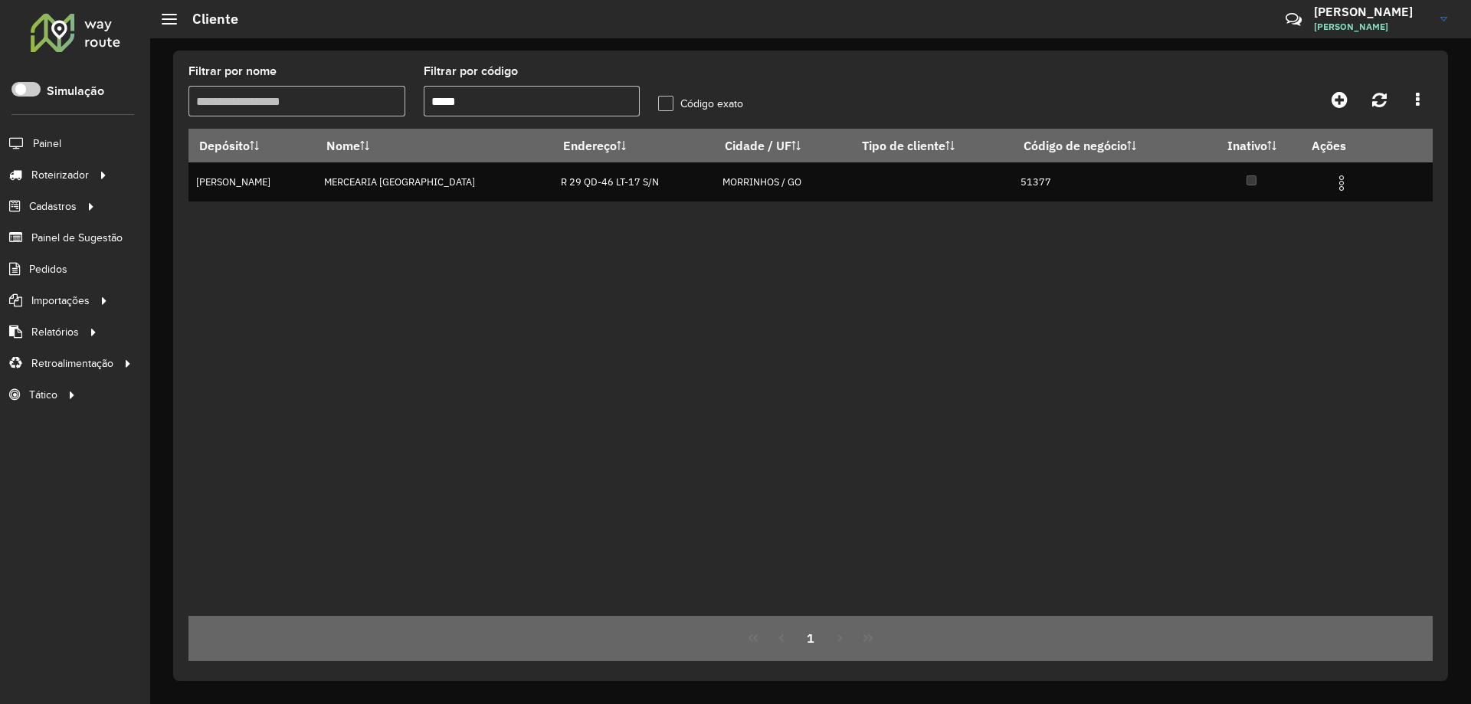  Describe the element at coordinates (53, 206) in the screenshot. I see `span: Cadastros` at that location.